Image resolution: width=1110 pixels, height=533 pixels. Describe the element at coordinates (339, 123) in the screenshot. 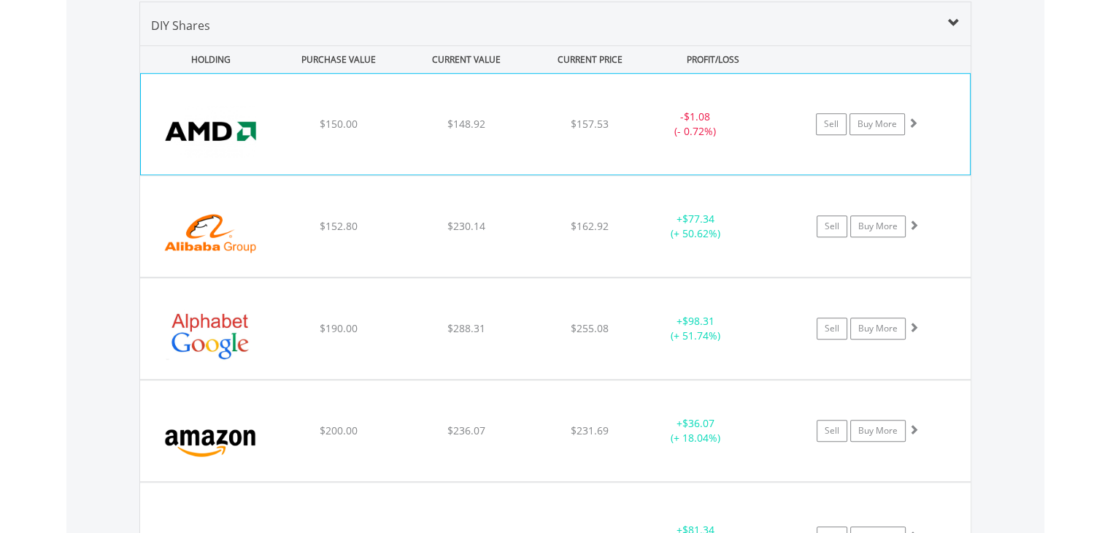

I see `span: $150.00` at that location.